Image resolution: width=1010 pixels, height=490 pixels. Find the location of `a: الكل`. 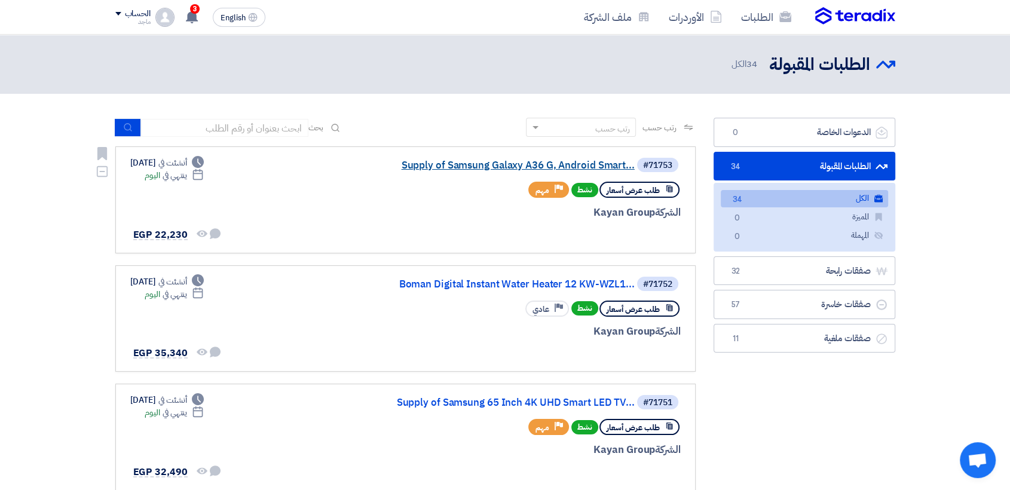

a: الكل is located at coordinates (804, 198).